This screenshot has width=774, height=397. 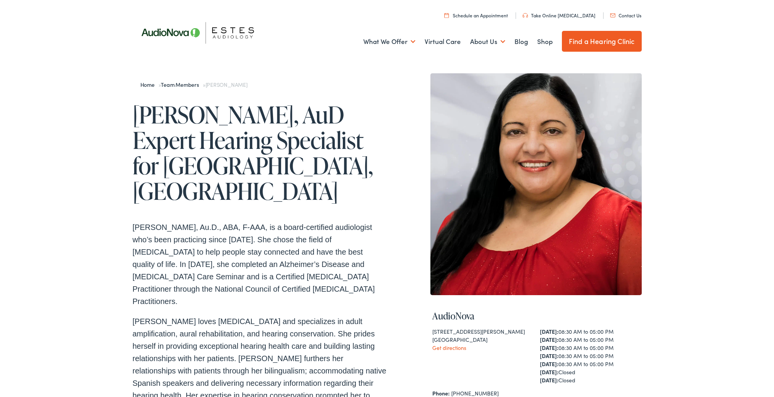 I want to click on a: Blog, so click(x=521, y=42).